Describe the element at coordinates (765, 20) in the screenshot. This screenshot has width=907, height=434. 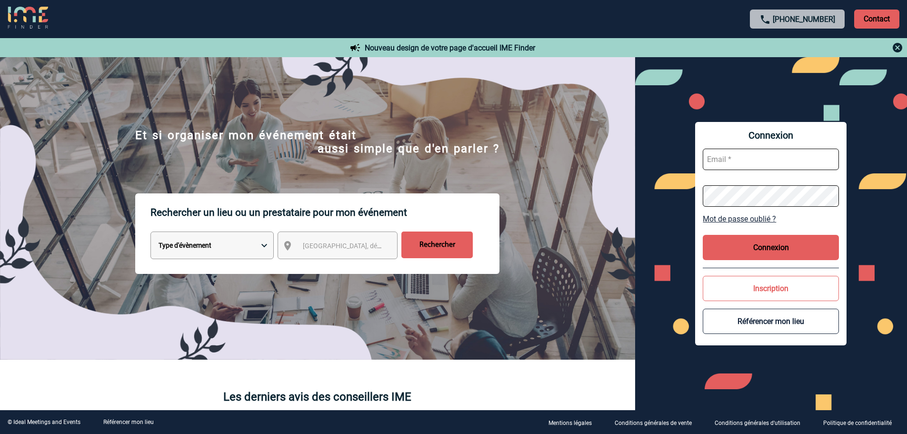
I see `img: call-24-px.png` at that location.